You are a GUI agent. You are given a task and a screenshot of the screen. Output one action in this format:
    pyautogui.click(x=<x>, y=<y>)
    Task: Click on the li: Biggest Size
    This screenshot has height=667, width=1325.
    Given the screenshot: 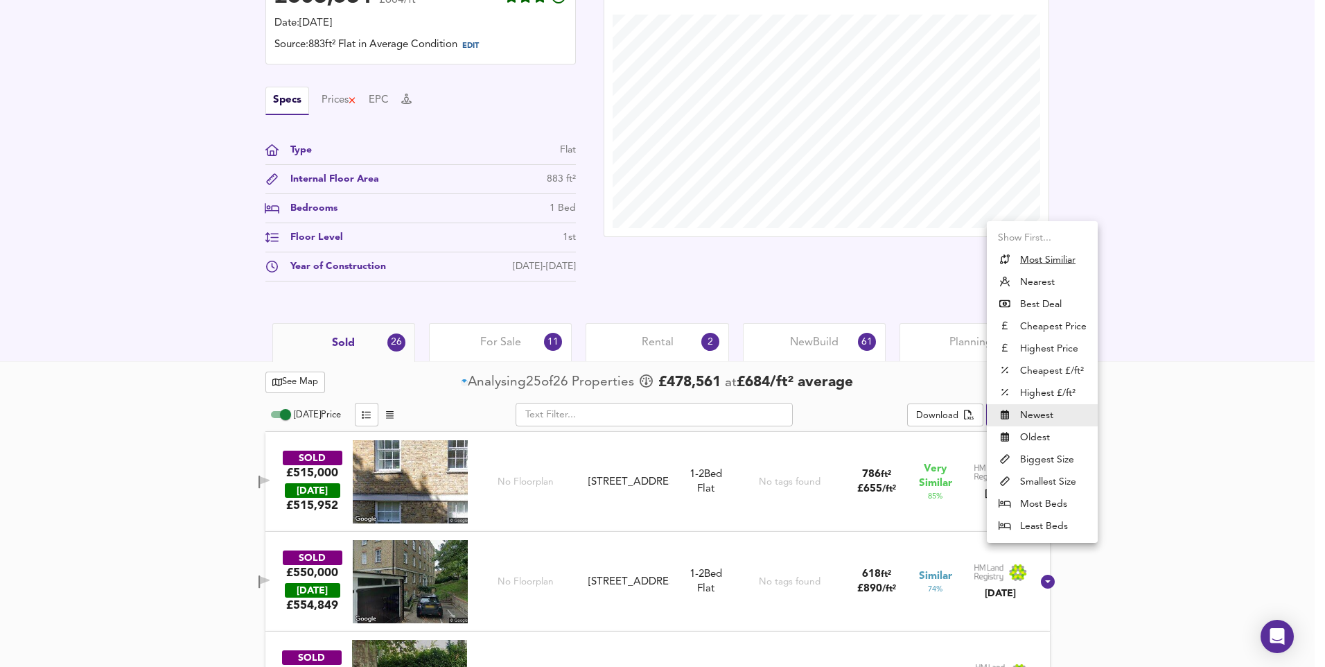 What is the action you would take?
    pyautogui.click(x=1042, y=459)
    